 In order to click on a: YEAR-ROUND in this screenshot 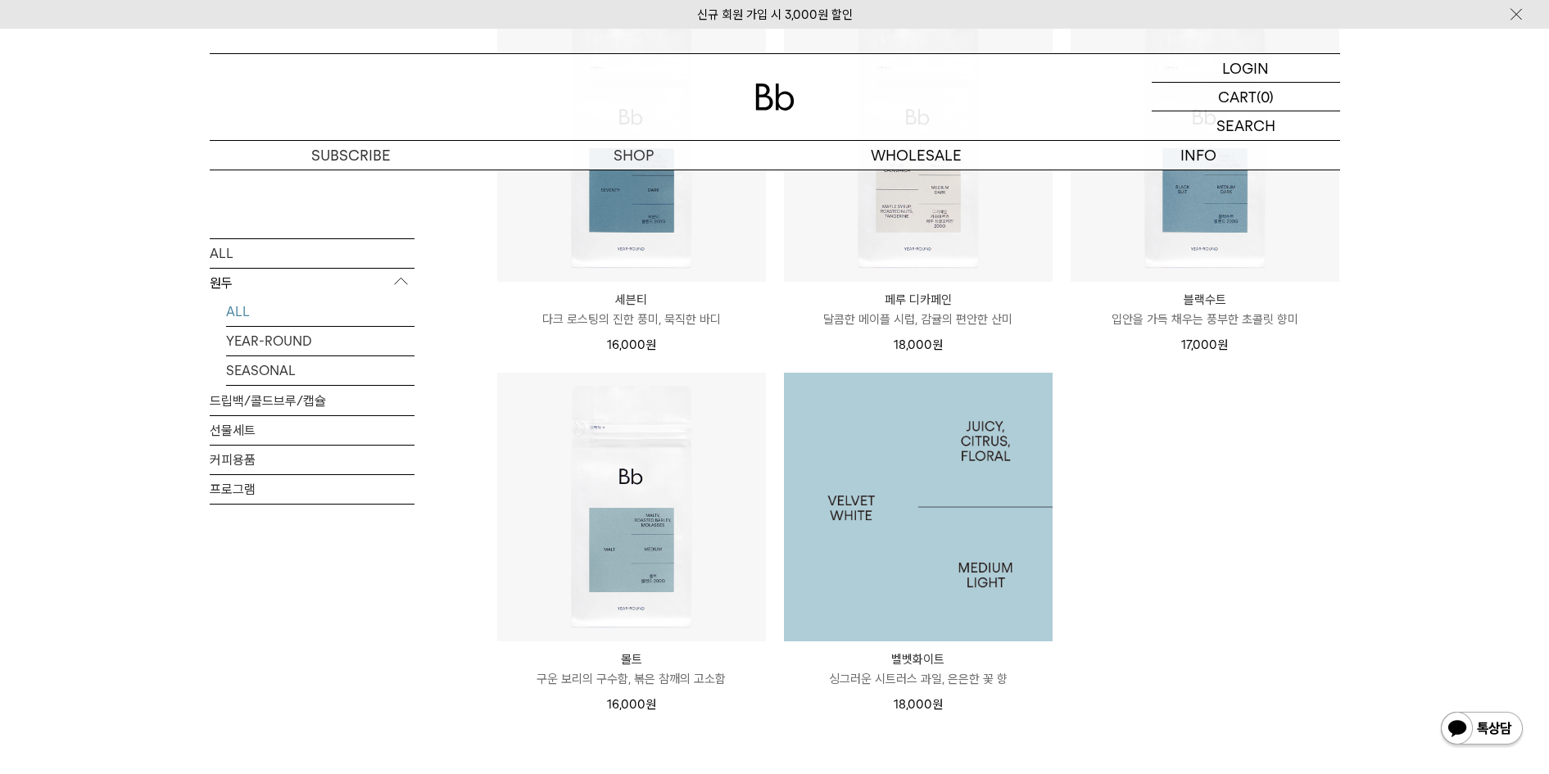, I will do `click(320, 340)`.